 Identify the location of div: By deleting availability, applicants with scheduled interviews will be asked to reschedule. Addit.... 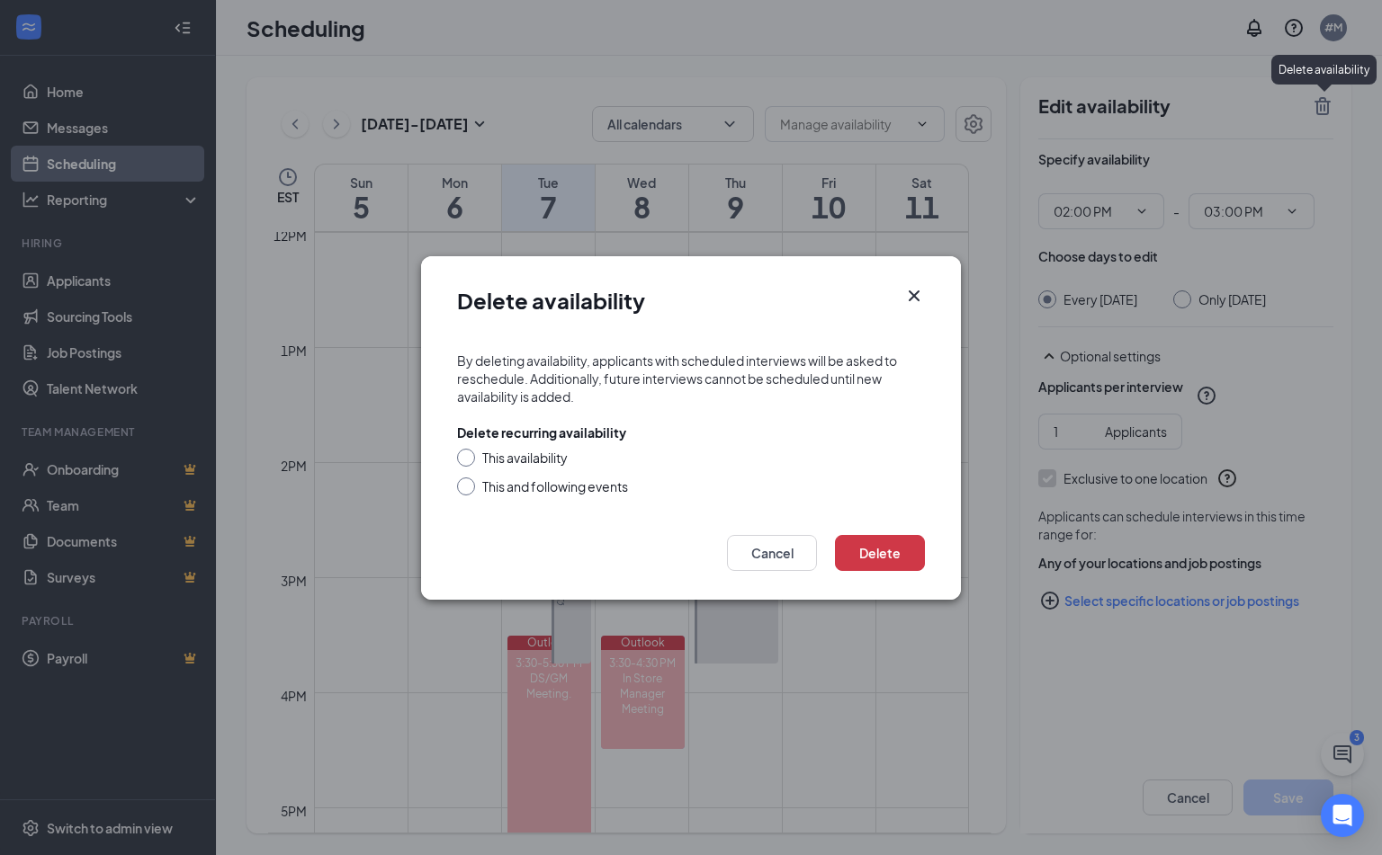
(691, 379).